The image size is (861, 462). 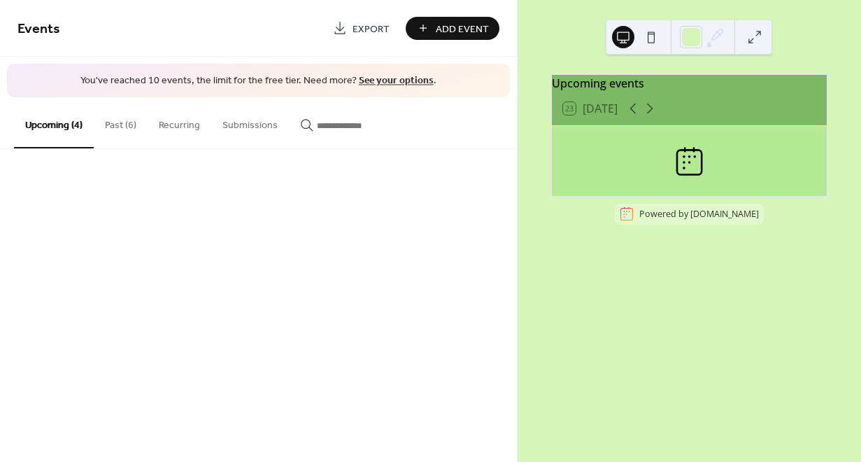 I want to click on span: Export, so click(x=371, y=29).